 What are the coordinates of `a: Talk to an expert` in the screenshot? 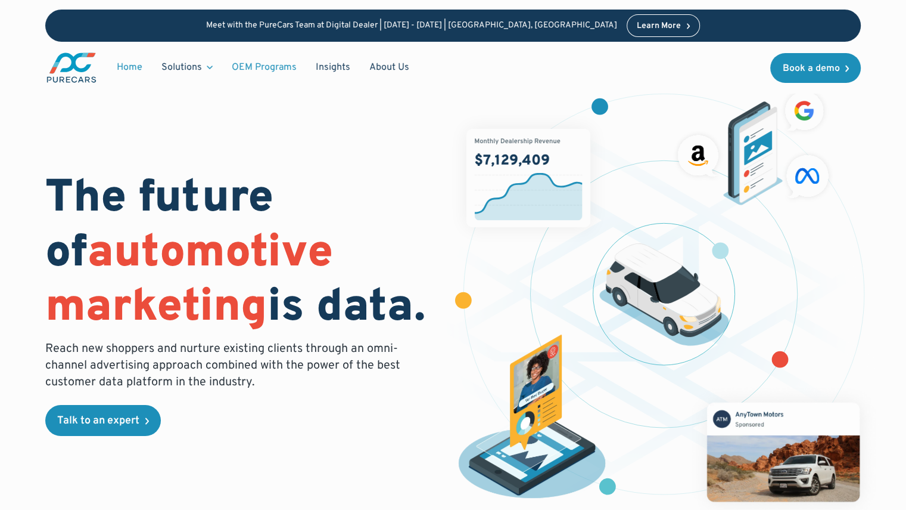 It's located at (103, 420).